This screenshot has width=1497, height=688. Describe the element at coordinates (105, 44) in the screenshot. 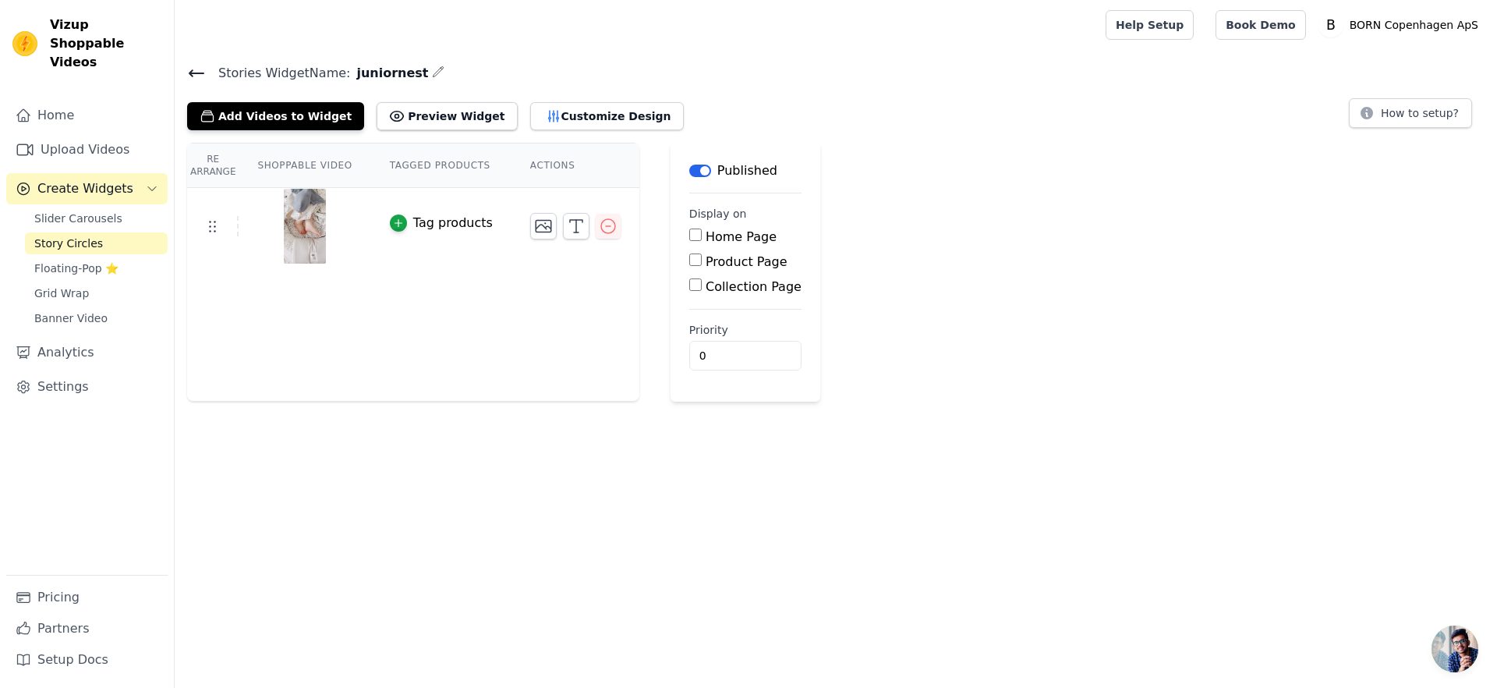

I see `span: Vizup Shoppable Videos` at that location.